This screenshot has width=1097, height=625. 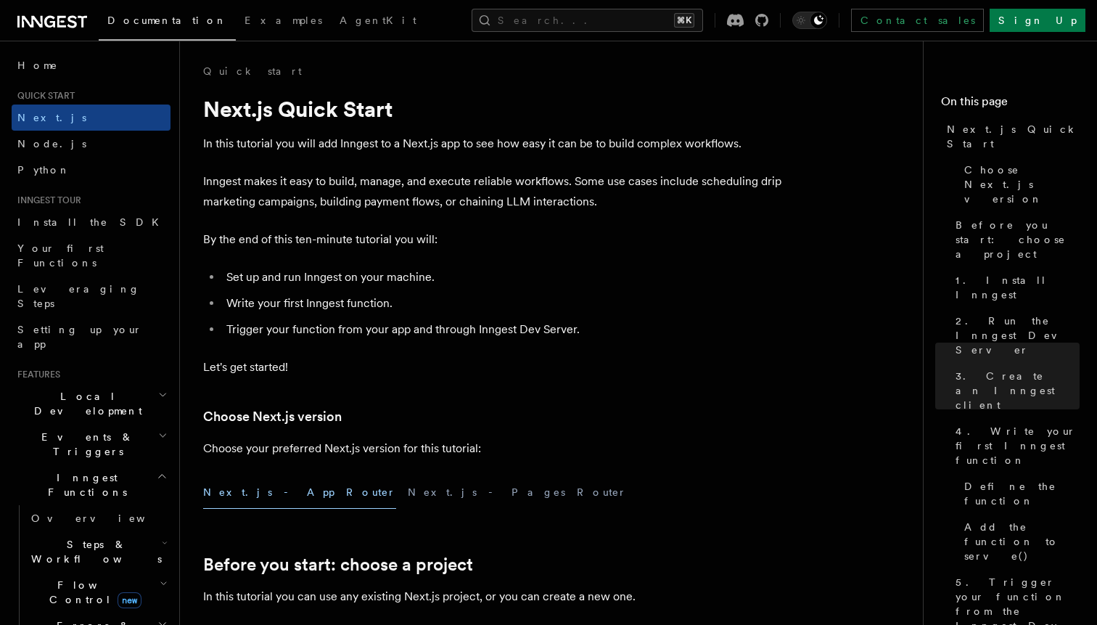 What do you see at coordinates (92, 222) in the screenshot?
I see `span: Install the SDK` at bounding box center [92, 222].